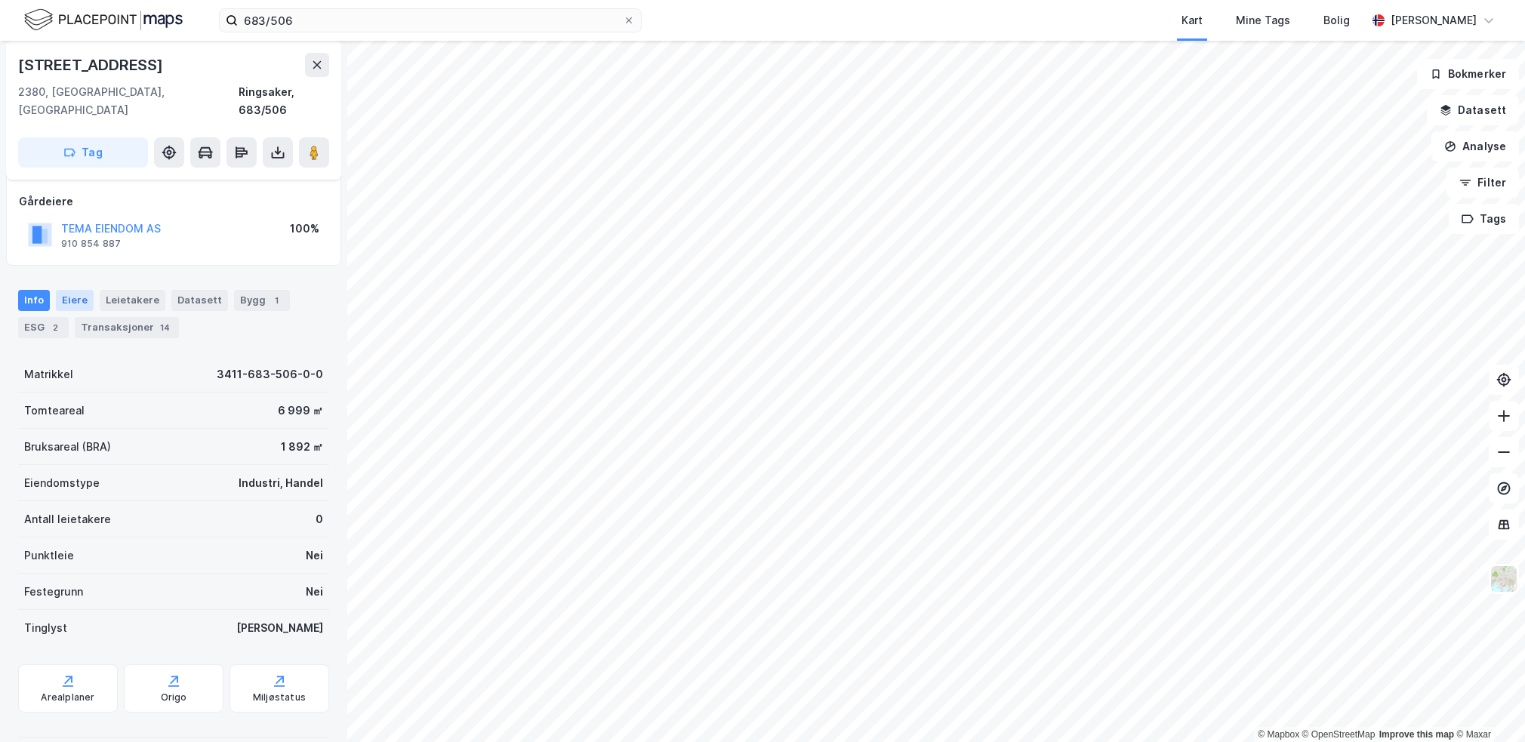  Describe the element at coordinates (279, 698) in the screenshot. I see `div: Miljøstatus` at that location.